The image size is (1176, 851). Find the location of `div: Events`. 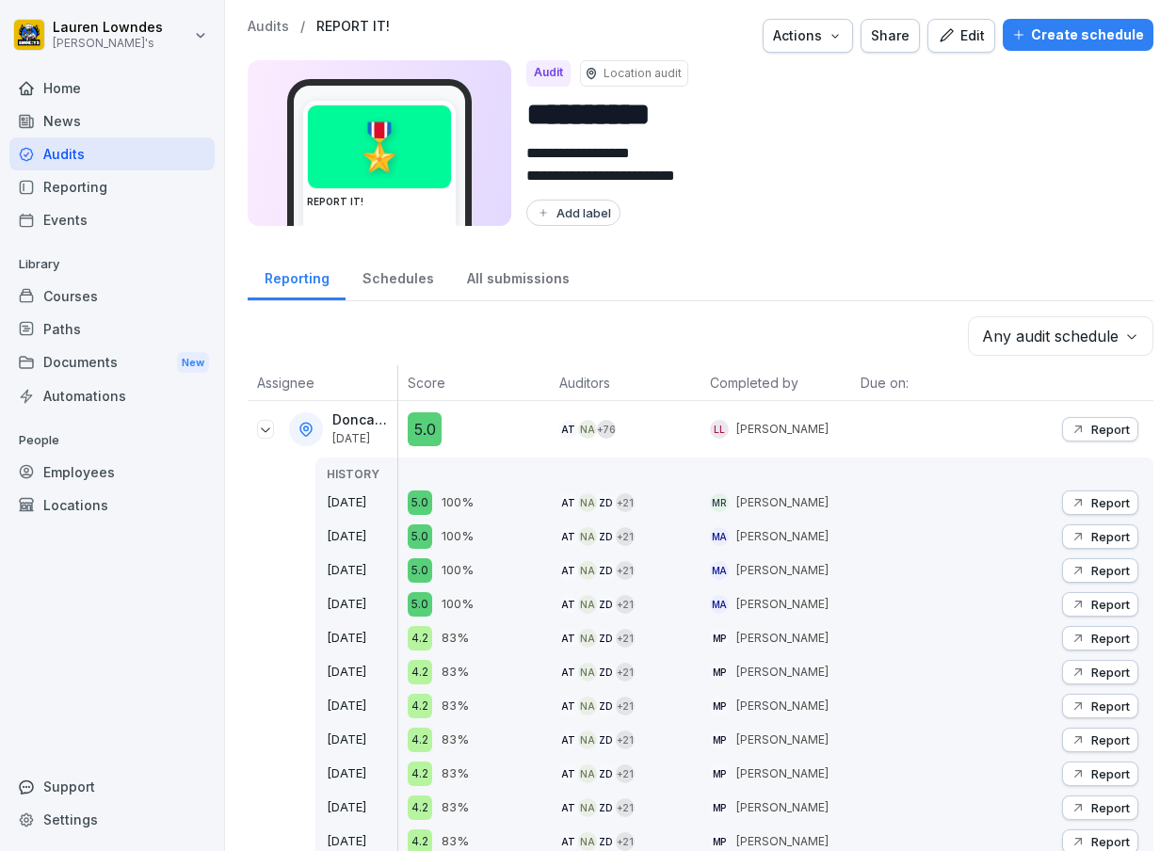

div: Events is located at coordinates (112, 219).